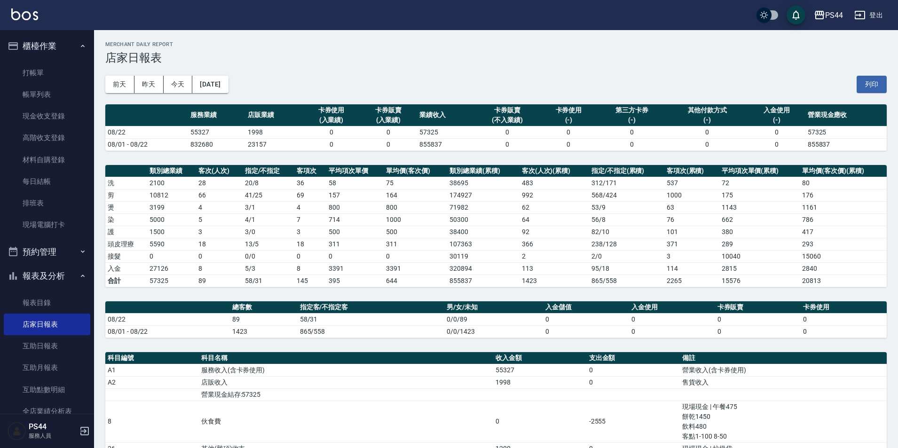  I want to click on td: 15576, so click(760, 281).